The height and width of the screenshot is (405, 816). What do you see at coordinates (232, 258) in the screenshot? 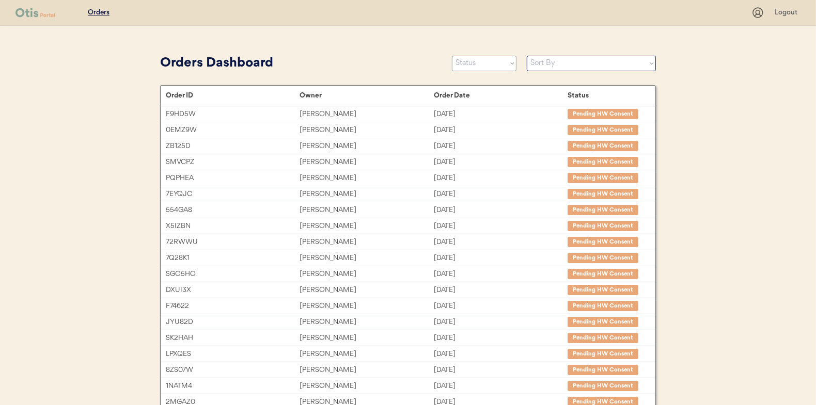
I see `div: 7Q28K1` at bounding box center [232, 258].